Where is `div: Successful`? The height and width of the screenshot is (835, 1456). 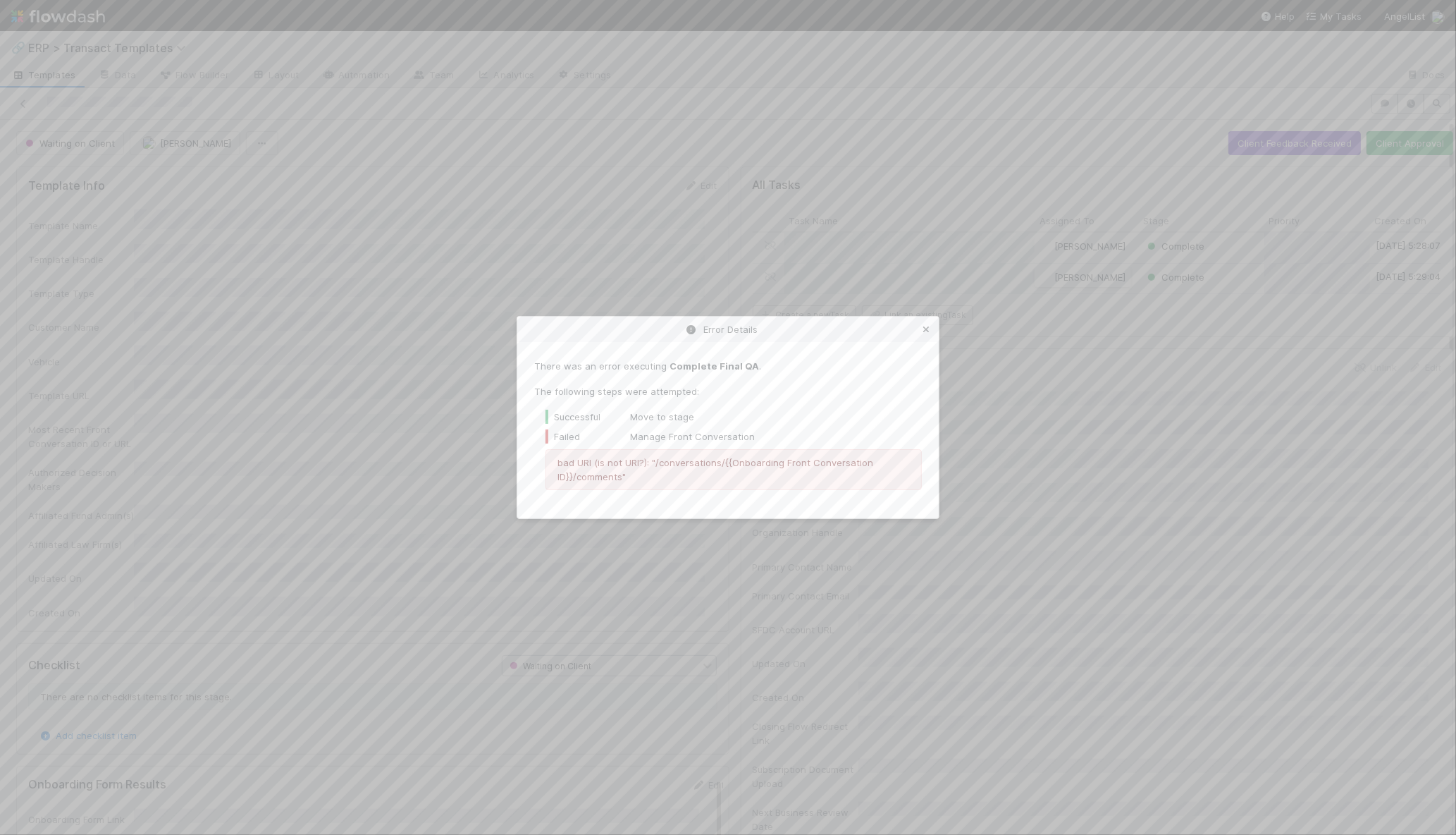
div: Successful is located at coordinates (588, 417).